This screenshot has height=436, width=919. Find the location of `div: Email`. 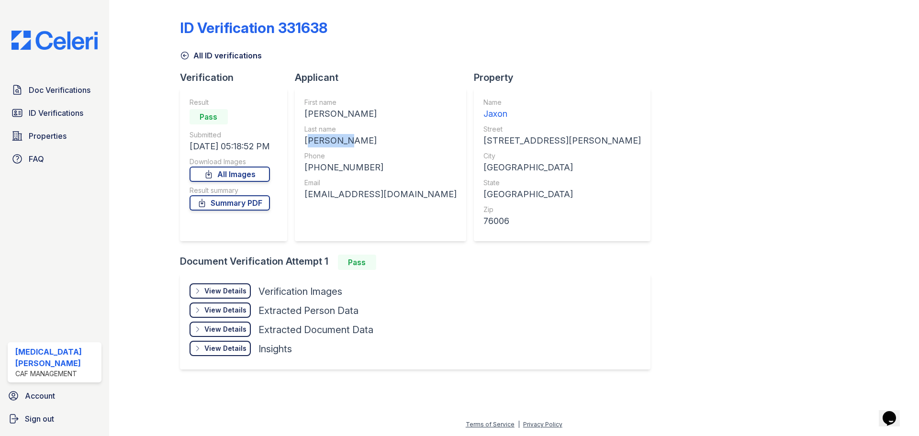

div: Email is located at coordinates (380, 183).